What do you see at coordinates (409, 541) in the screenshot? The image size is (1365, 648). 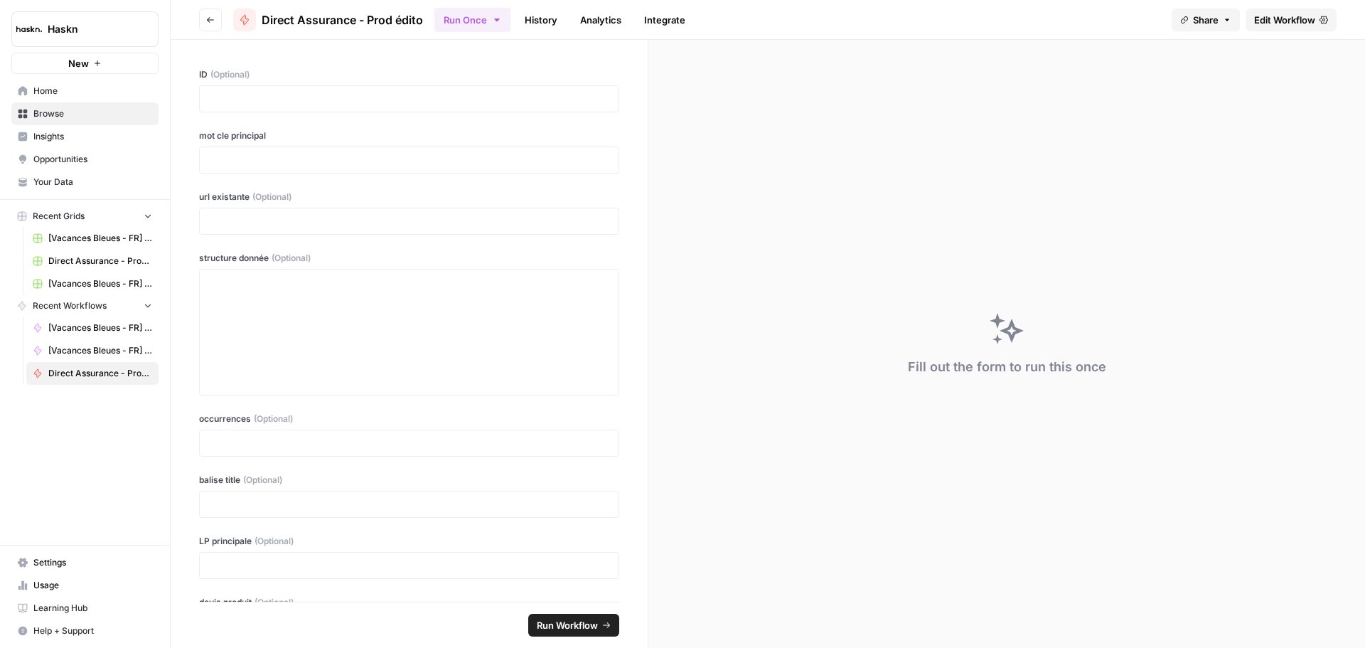 I see `label: LP principale` at bounding box center [409, 541].